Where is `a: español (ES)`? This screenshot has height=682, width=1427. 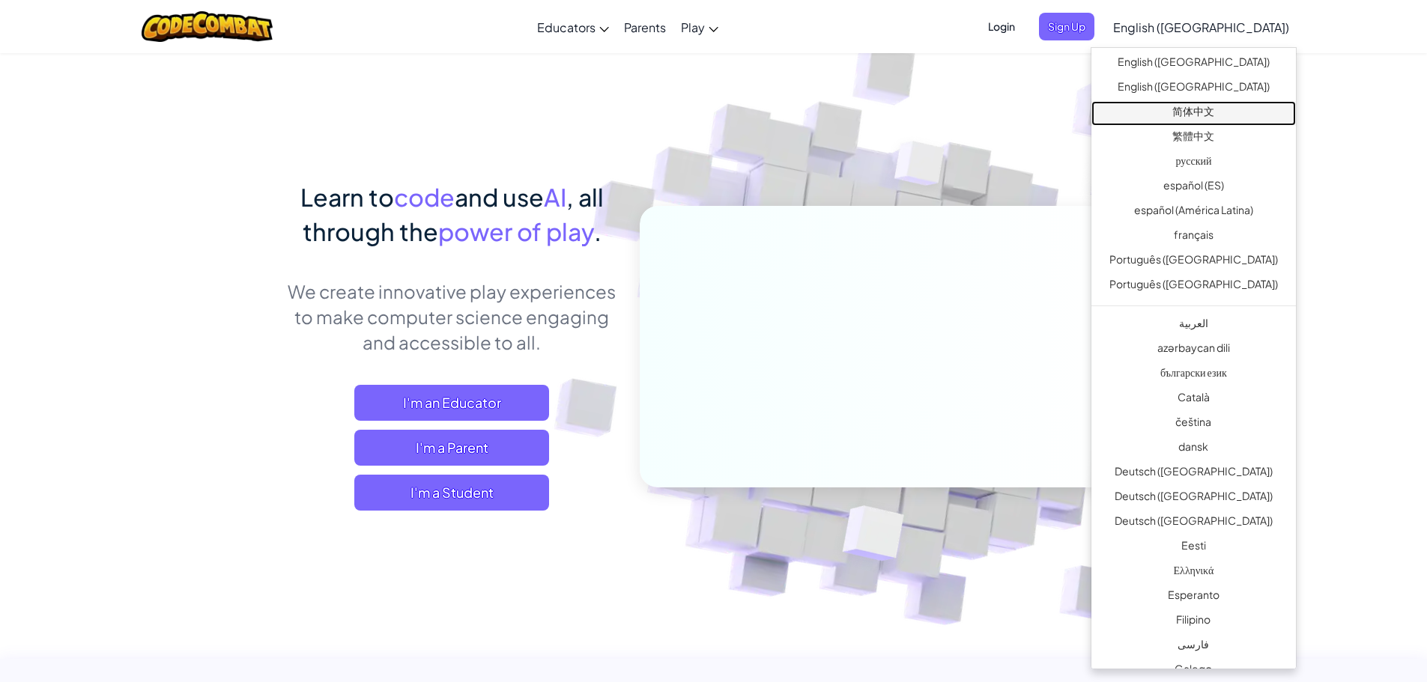
a: español (ES) is located at coordinates (1193, 187).